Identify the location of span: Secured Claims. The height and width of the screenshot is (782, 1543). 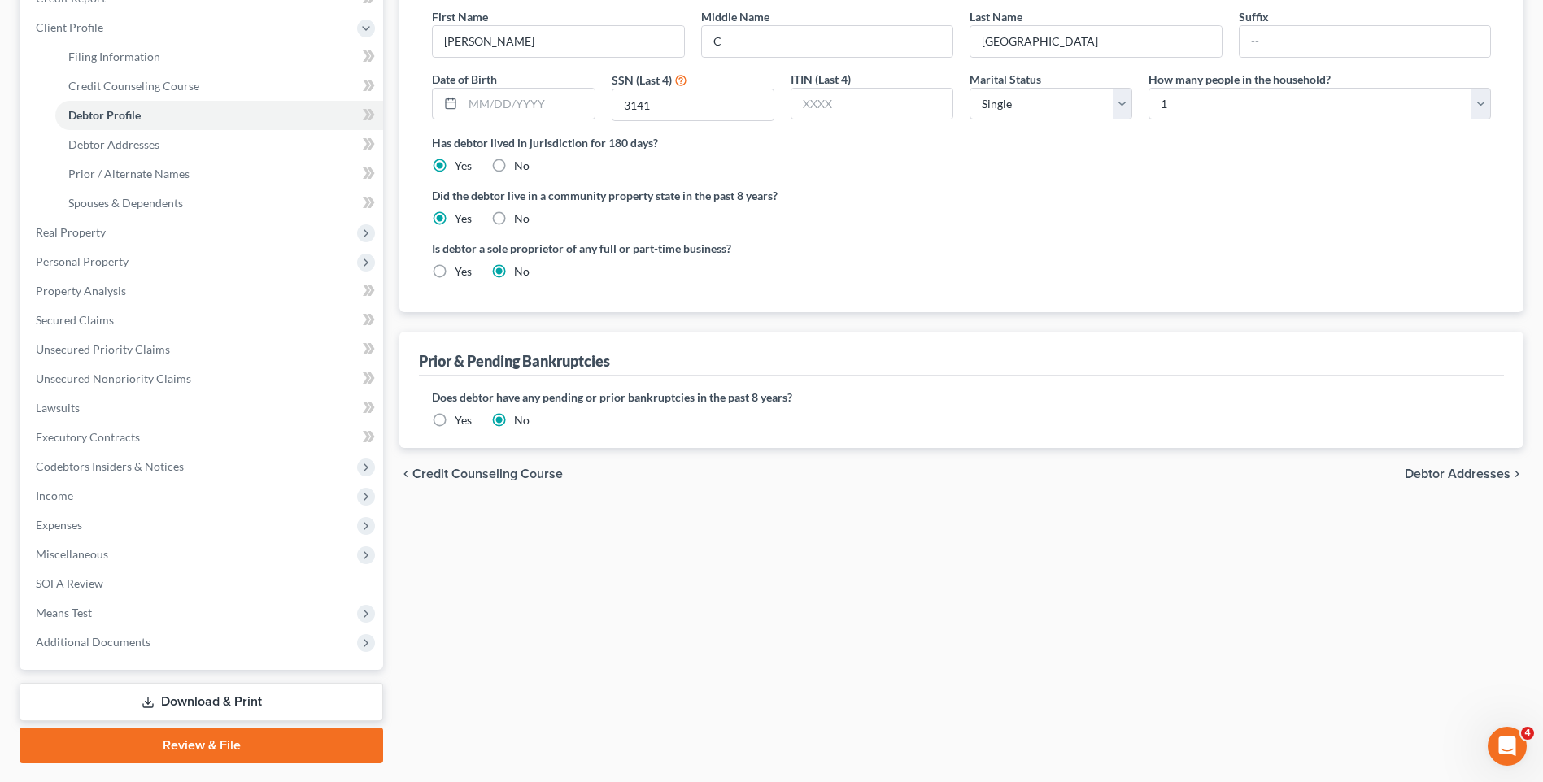
(75, 320).